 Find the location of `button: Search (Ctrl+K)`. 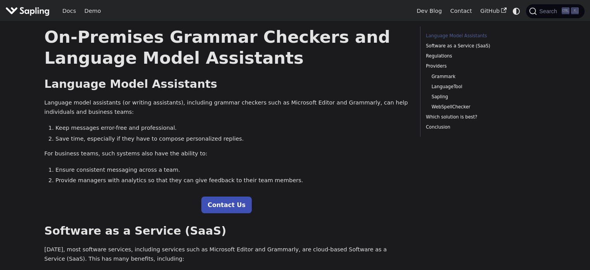

button: Search (Ctrl+K) is located at coordinates (555, 11).